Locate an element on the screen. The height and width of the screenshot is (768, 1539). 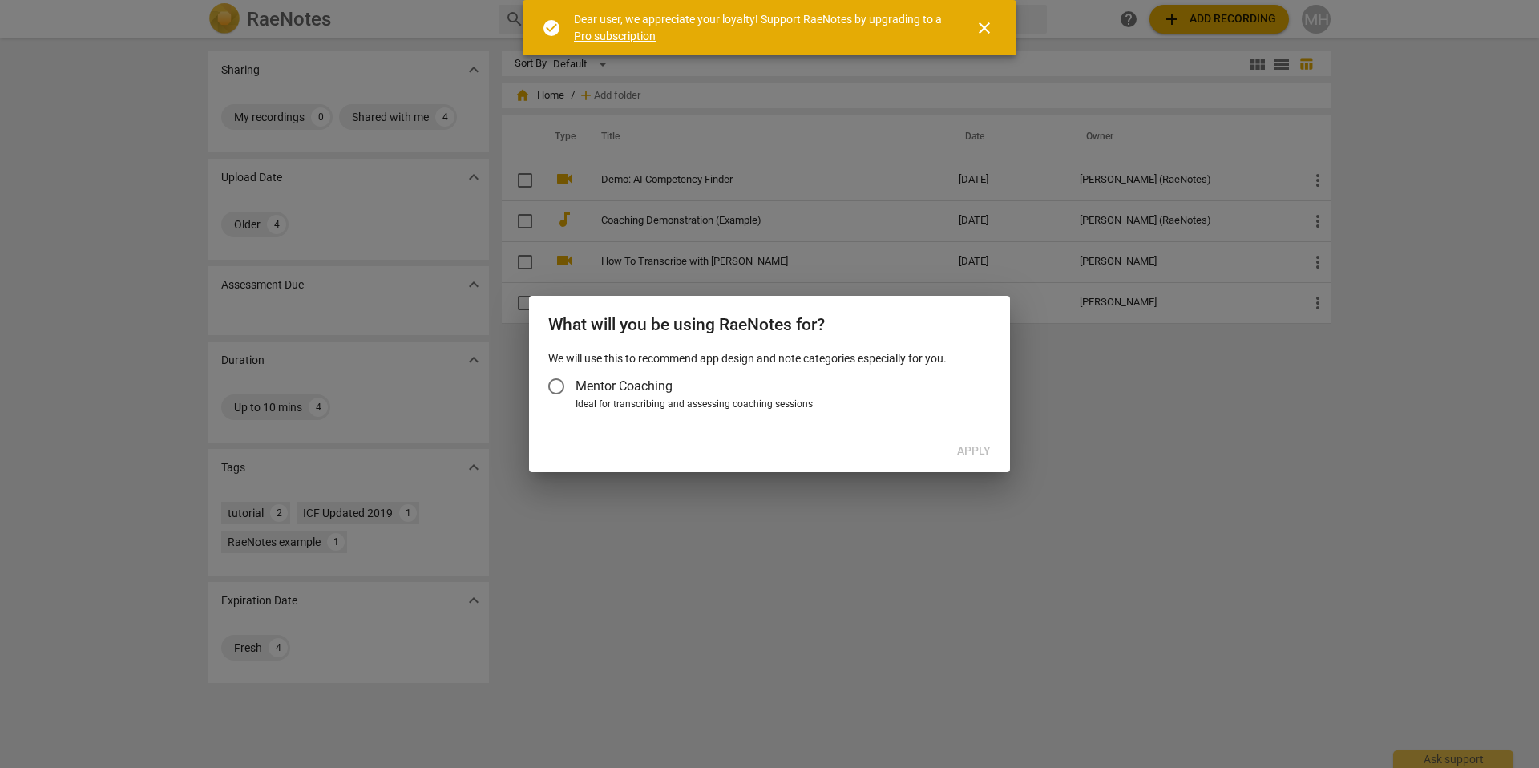
p: We will use this to recommend app design and note categories especially for you. is located at coordinates (770, 358).